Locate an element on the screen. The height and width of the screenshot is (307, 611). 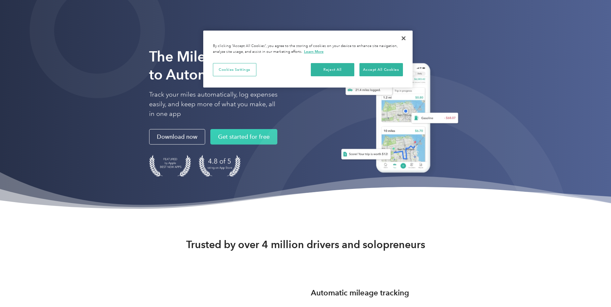
button: Cookies Settings is located at coordinates (234, 70).